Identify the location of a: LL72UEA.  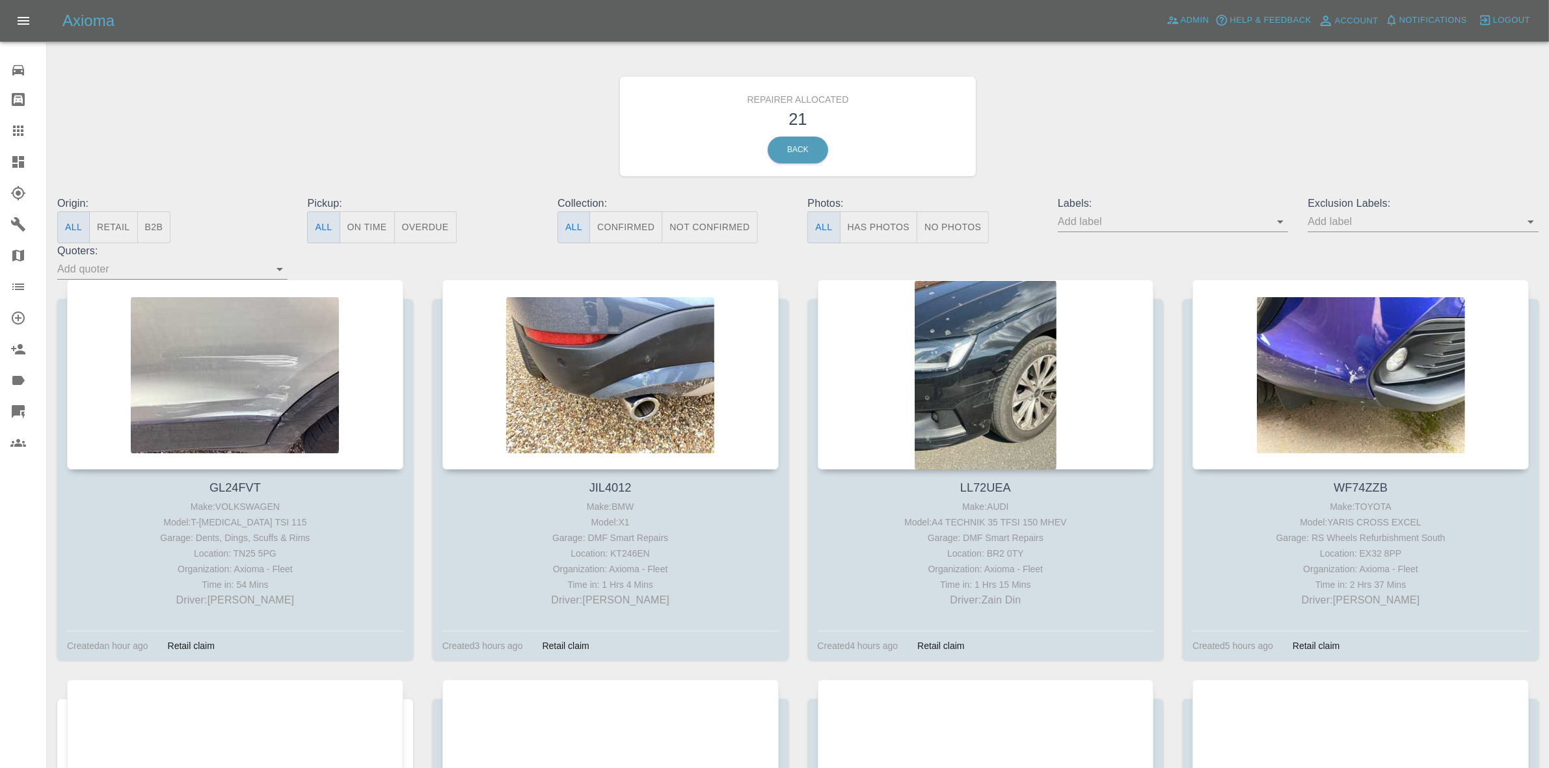
(985, 488).